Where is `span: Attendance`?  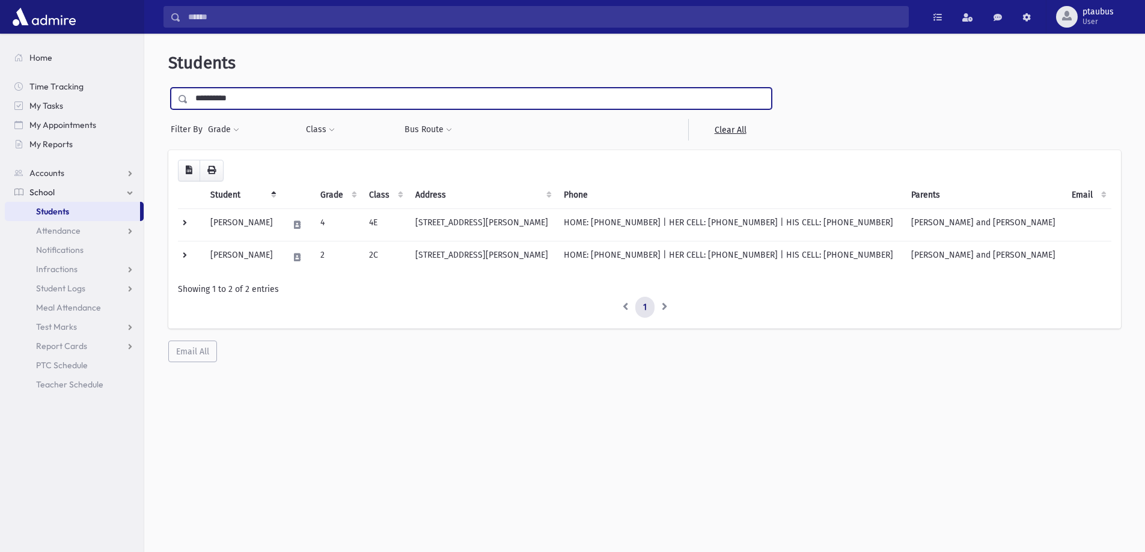 span: Attendance is located at coordinates (58, 231).